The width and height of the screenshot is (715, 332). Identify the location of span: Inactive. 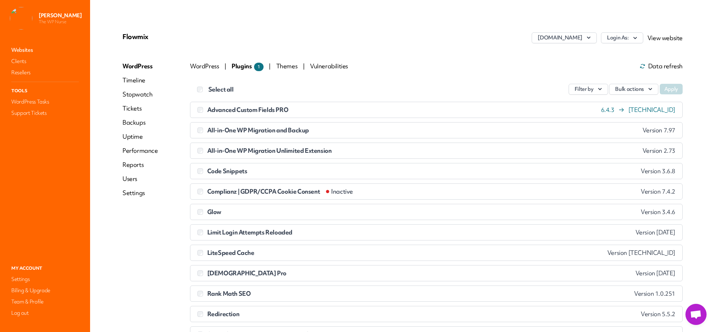
(339, 191).